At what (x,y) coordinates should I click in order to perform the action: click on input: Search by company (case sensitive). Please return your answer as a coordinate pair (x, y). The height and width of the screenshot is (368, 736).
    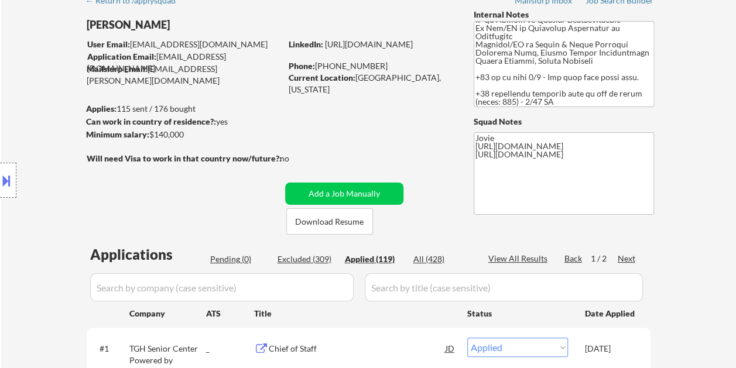
    Looking at the image, I should click on (222, 288).